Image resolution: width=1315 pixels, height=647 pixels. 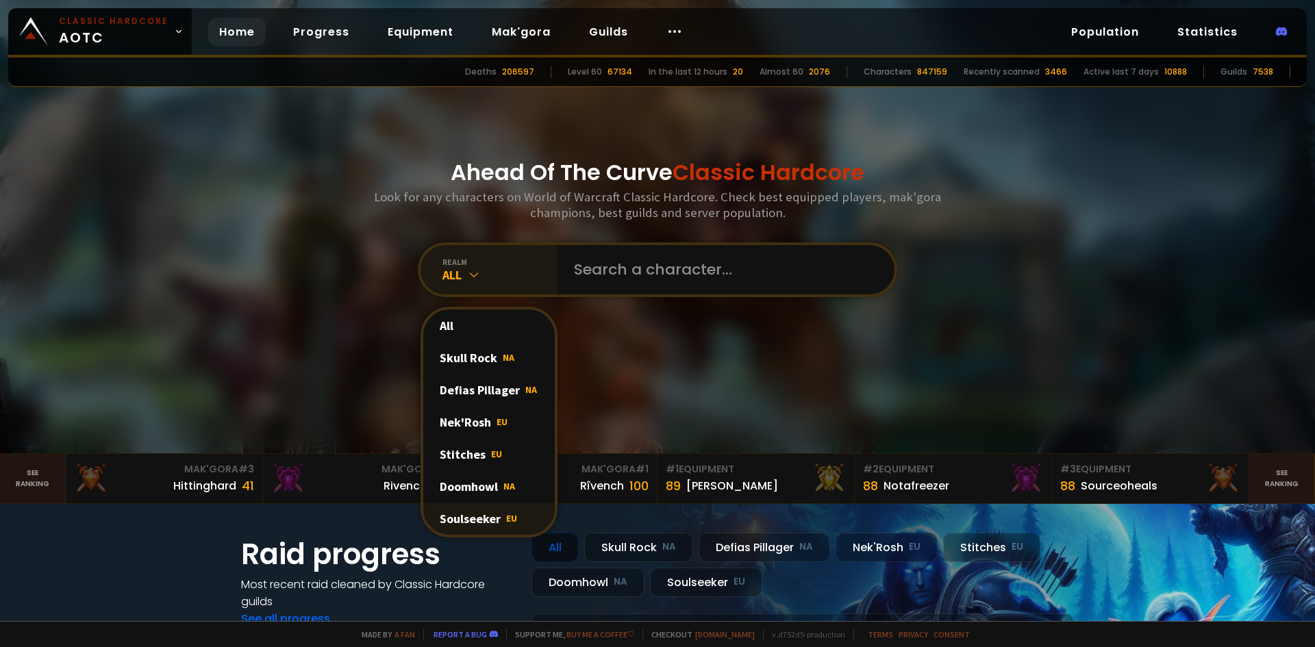 What do you see at coordinates (100, 32) in the screenshot?
I see `a: Classic HardcoreAOTC` at bounding box center [100, 32].